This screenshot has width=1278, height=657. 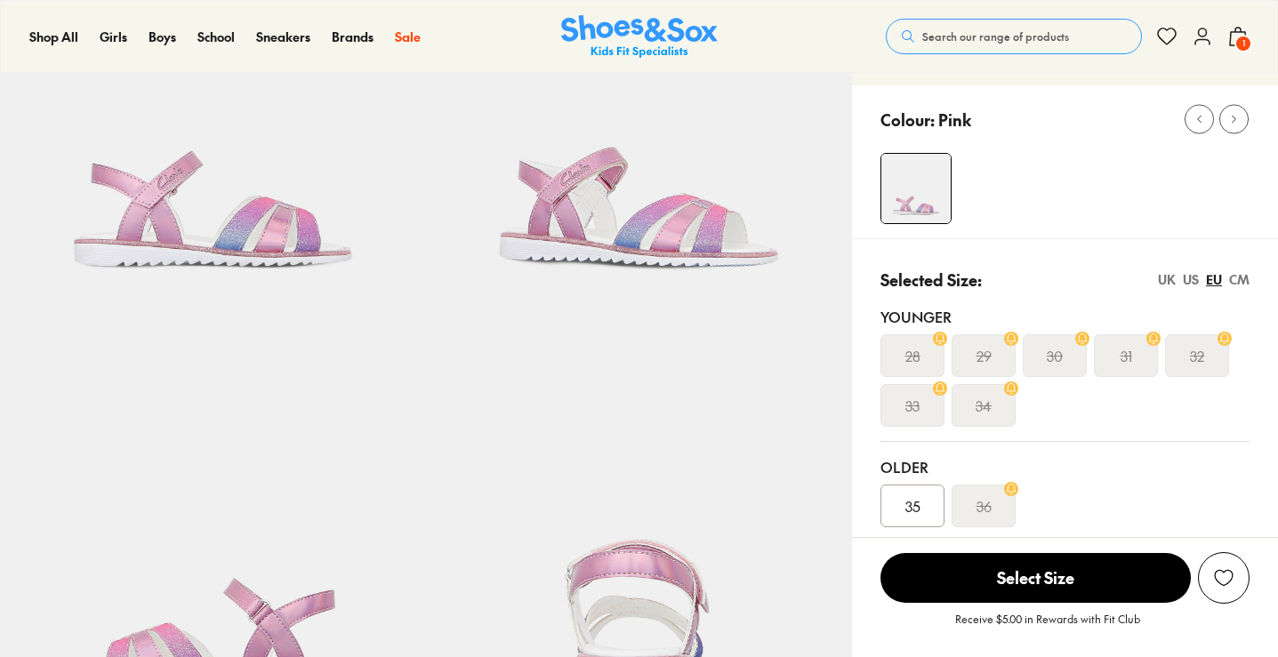 I want to click on div: CM, so click(x=1239, y=279).